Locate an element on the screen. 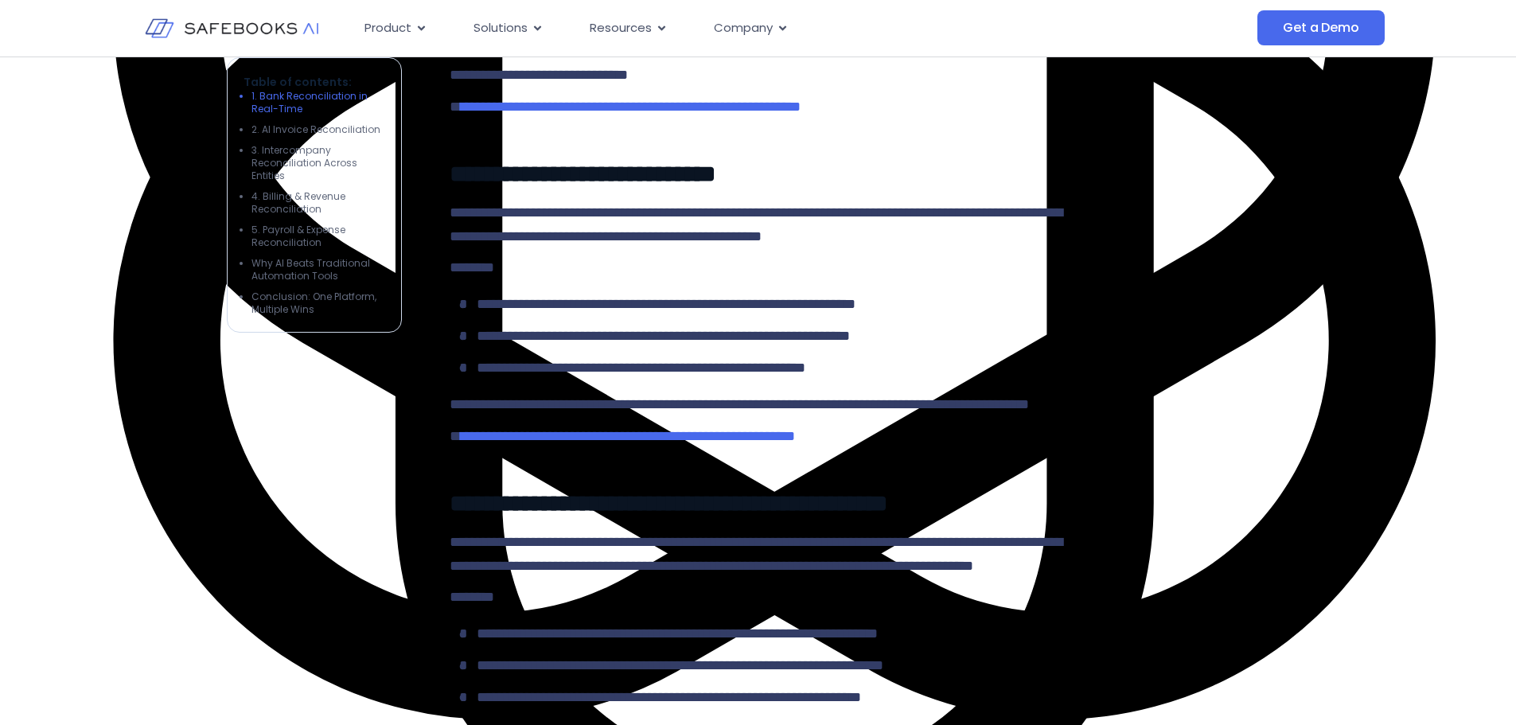 The image size is (1516, 725). span: Product is located at coordinates (387, 28).